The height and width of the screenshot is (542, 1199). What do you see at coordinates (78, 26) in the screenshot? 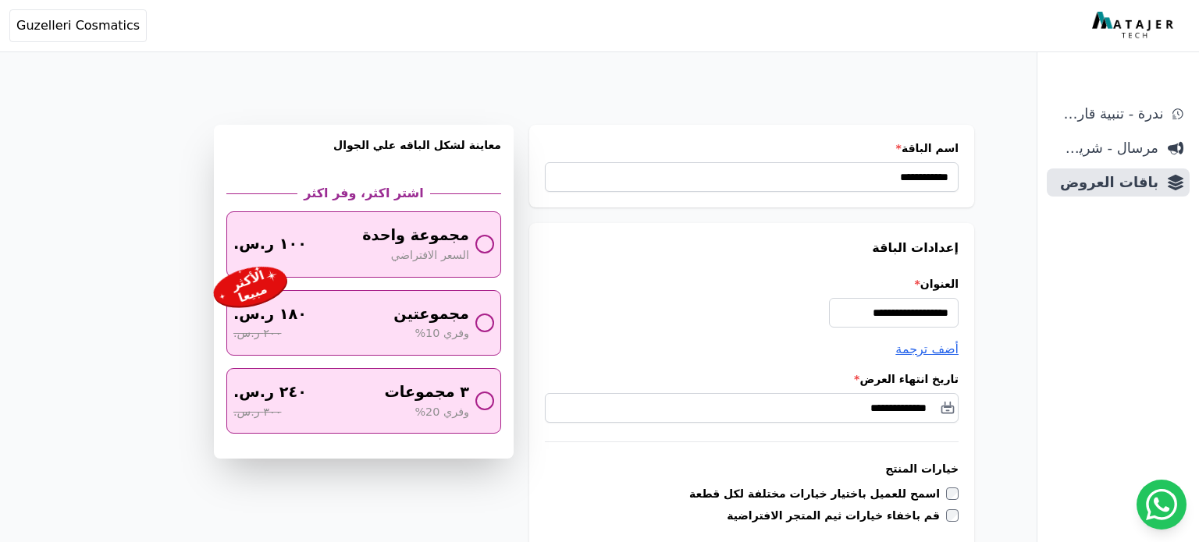
I see `button: Guzelleri Cosmatics` at bounding box center [78, 26].